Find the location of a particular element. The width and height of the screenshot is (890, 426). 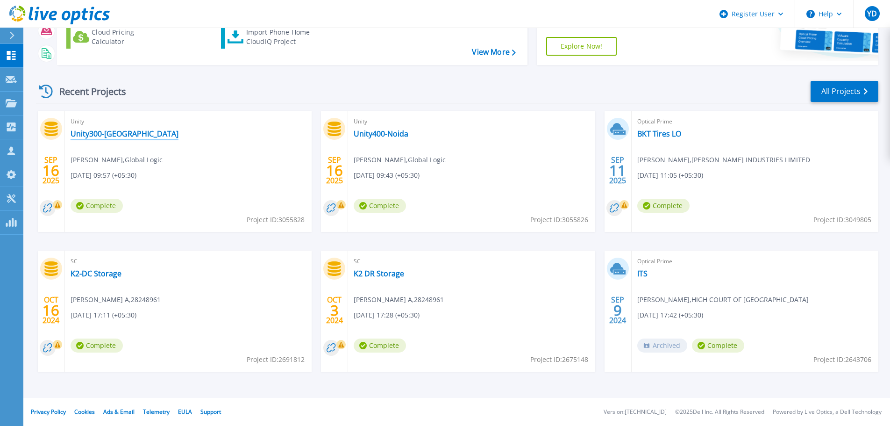

span: Project ID: 2675148 is located at coordinates (559, 359).